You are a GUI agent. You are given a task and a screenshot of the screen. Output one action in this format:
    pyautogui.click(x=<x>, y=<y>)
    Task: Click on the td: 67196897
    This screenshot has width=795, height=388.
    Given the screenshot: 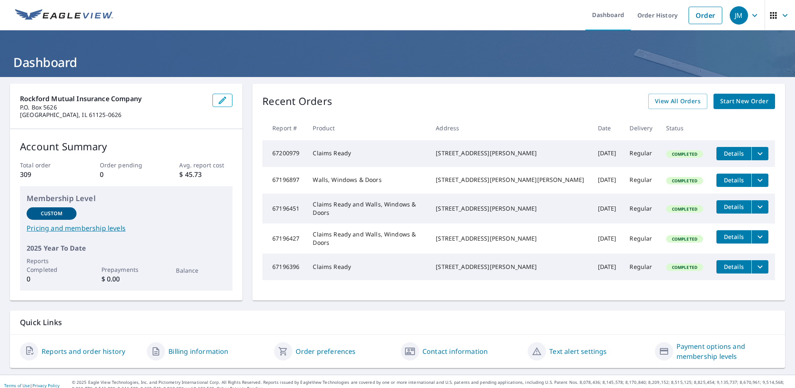 What is the action you would take?
    pyautogui.click(x=284, y=180)
    